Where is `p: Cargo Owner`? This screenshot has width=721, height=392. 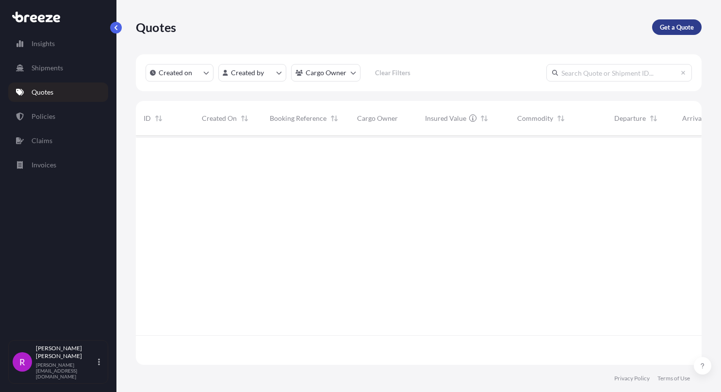
p: Cargo Owner is located at coordinates (326, 73).